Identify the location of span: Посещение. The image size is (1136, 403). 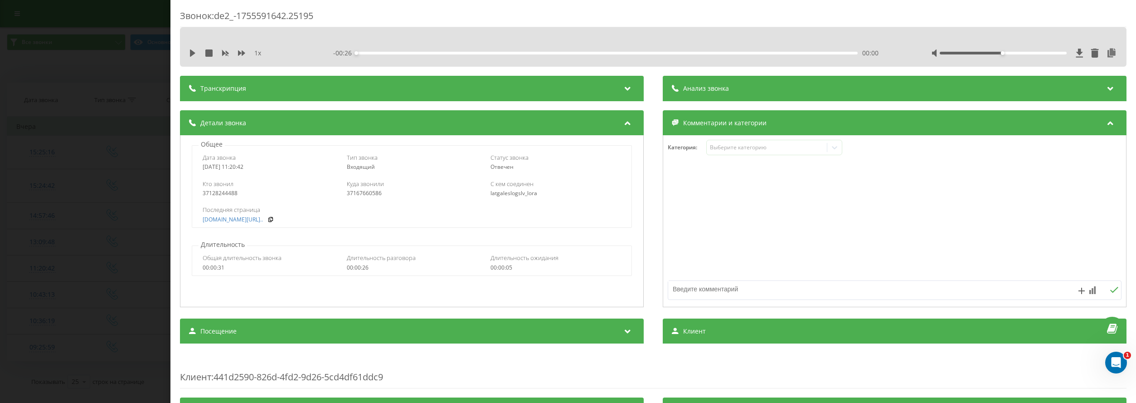
(218, 331).